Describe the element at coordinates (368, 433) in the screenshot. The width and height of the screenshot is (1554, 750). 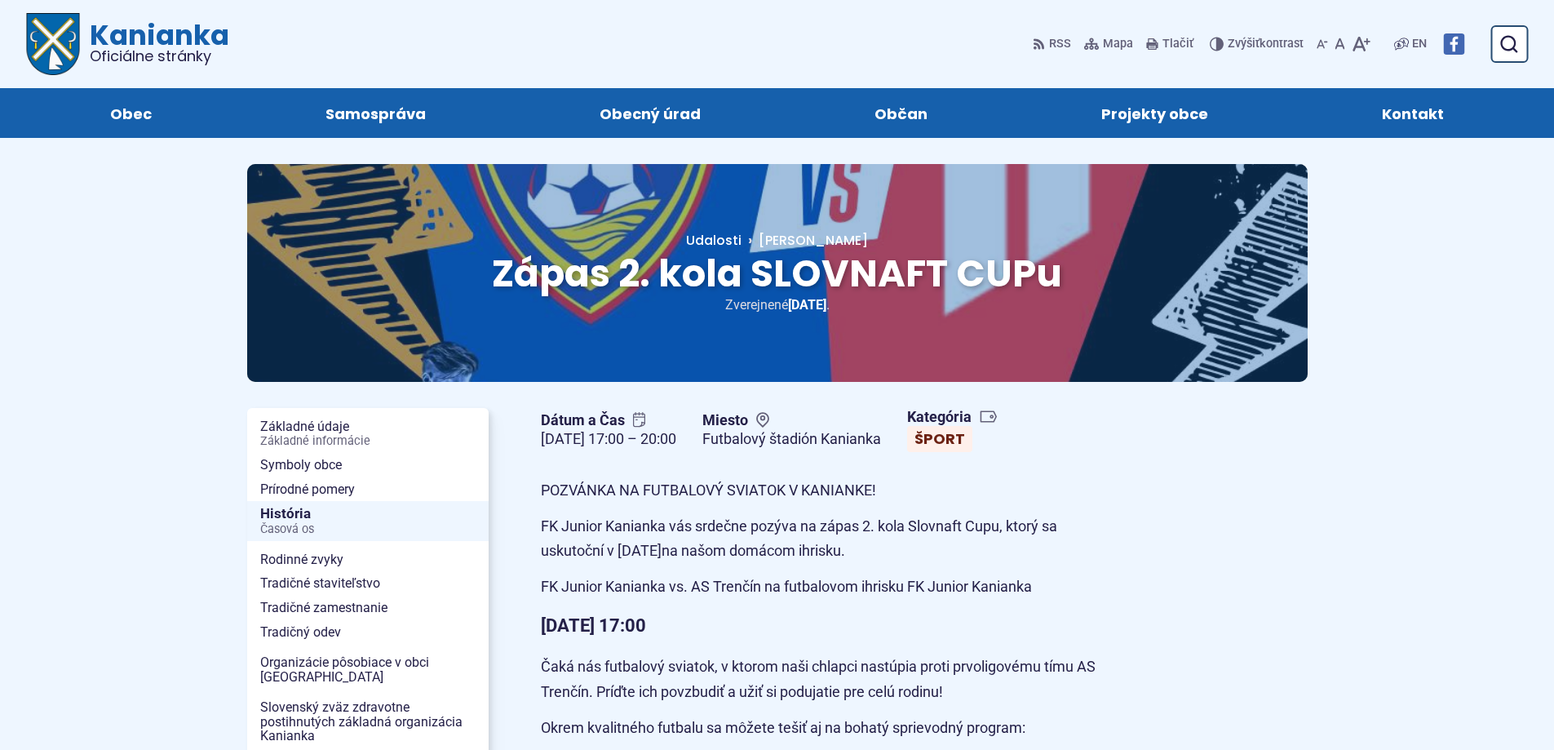
I see `a: Základné údajeZákladné informácie` at that location.